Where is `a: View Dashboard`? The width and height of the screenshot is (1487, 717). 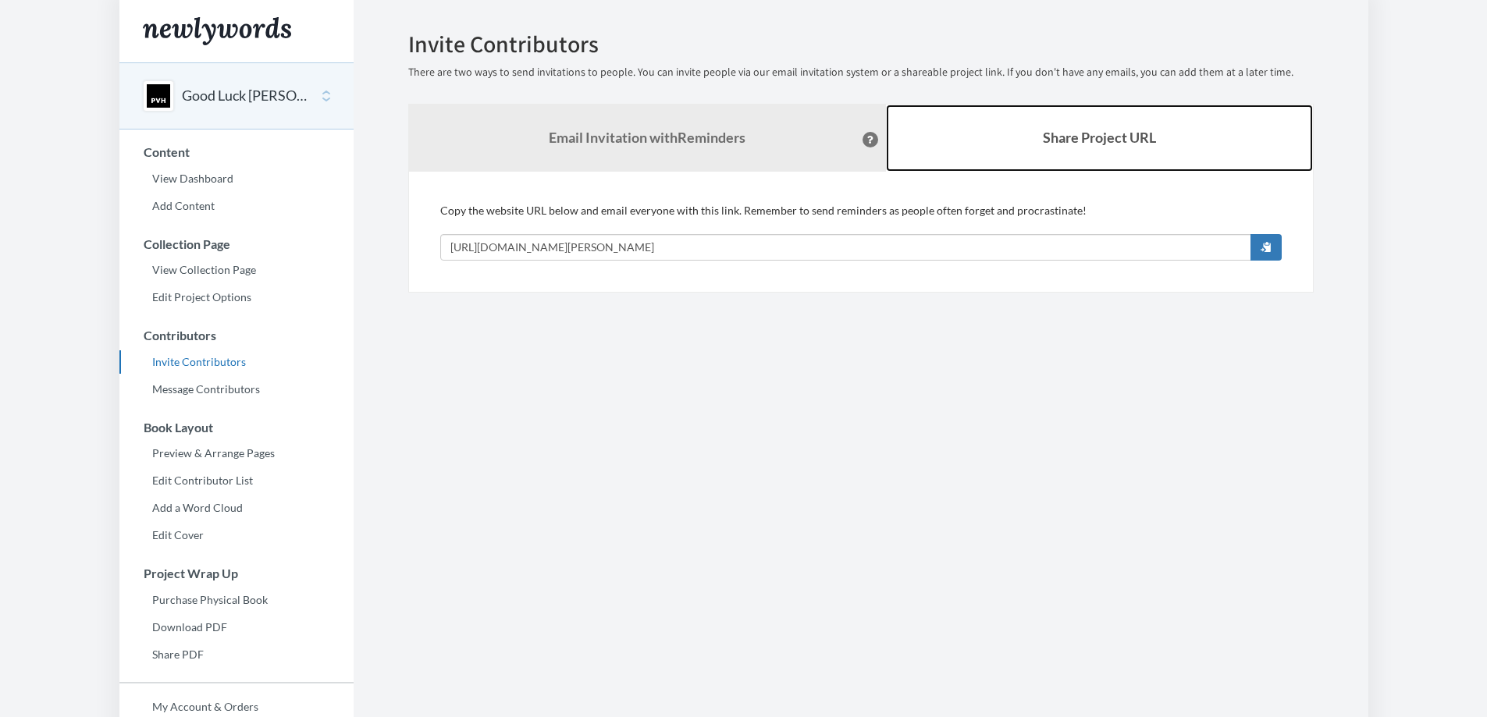 a: View Dashboard is located at coordinates (236, 179).